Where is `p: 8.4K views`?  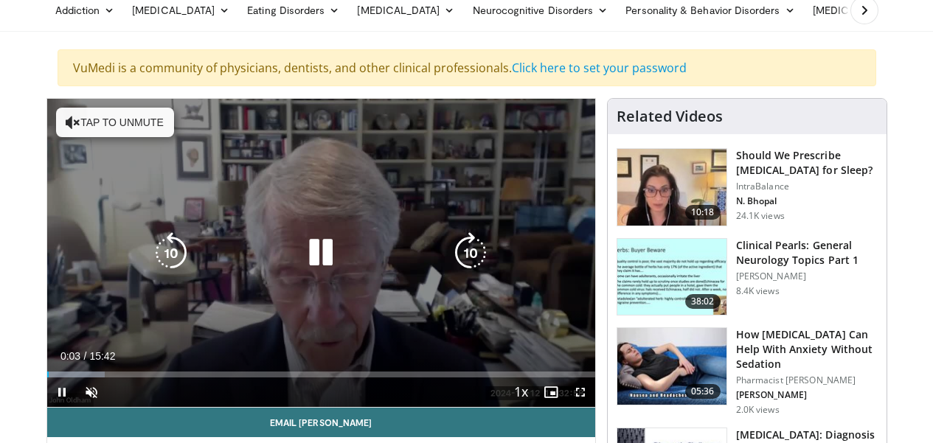
p: 8.4K views is located at coordinates (757, 291).